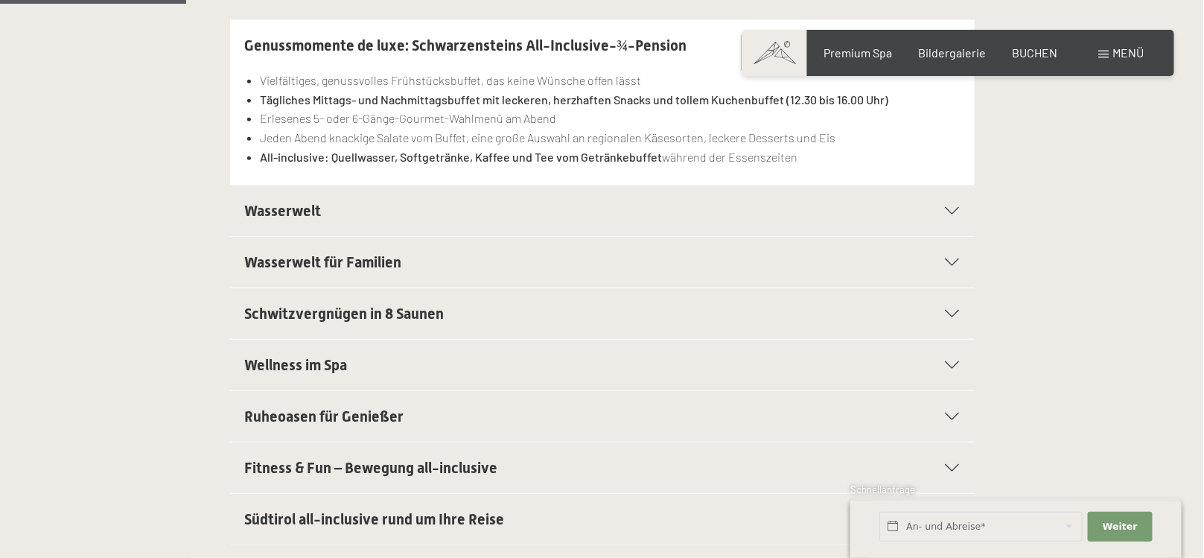 This screenshot has width=1204, height=558. I want to click on span: Menü, so click(1129, 52).